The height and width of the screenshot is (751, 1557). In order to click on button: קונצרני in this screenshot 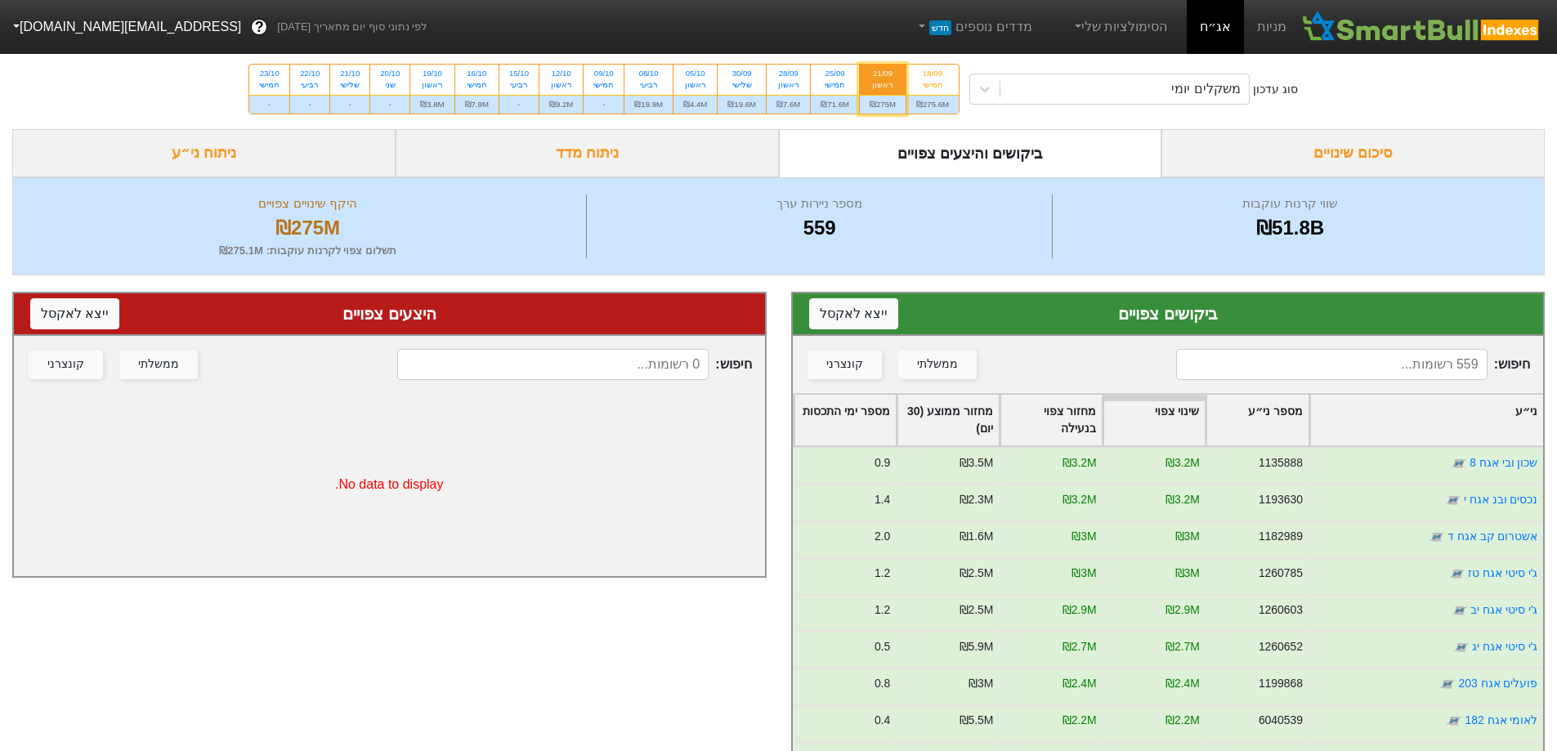, I will do `click(65, 365)`.